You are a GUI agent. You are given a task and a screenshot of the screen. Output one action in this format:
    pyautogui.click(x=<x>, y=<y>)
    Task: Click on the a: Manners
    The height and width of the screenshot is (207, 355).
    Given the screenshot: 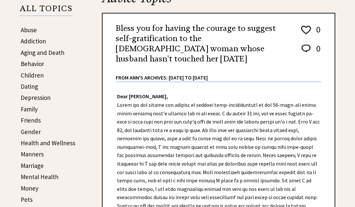 What is the action you would take?
    pyautogui.click(x=32, y=154)
    